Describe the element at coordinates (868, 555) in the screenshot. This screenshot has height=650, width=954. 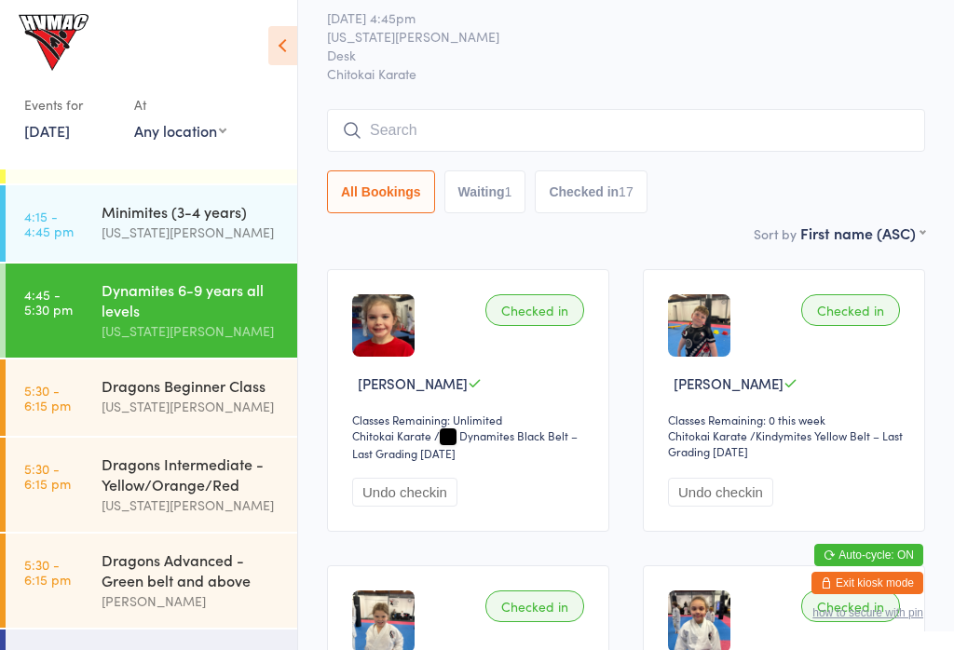
I see `button: Auto-cycle: ON` at that location.